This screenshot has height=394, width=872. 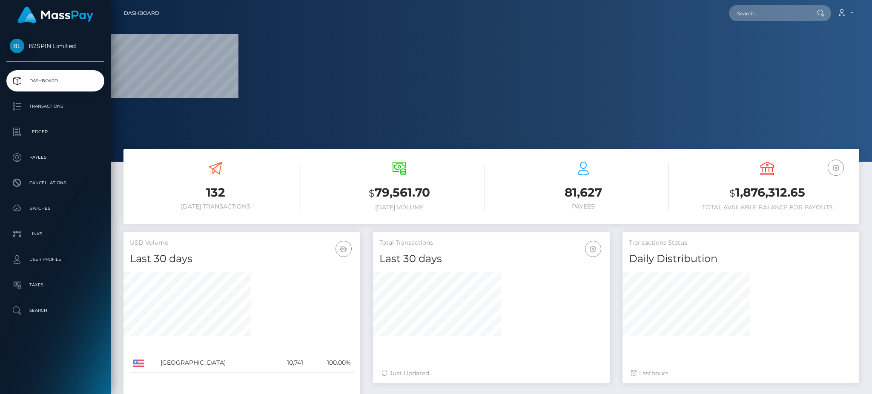 What do you see at coordinates (55, 106) in the screenshot?
I see `p: Transactions` at bounding box center [55, 106].